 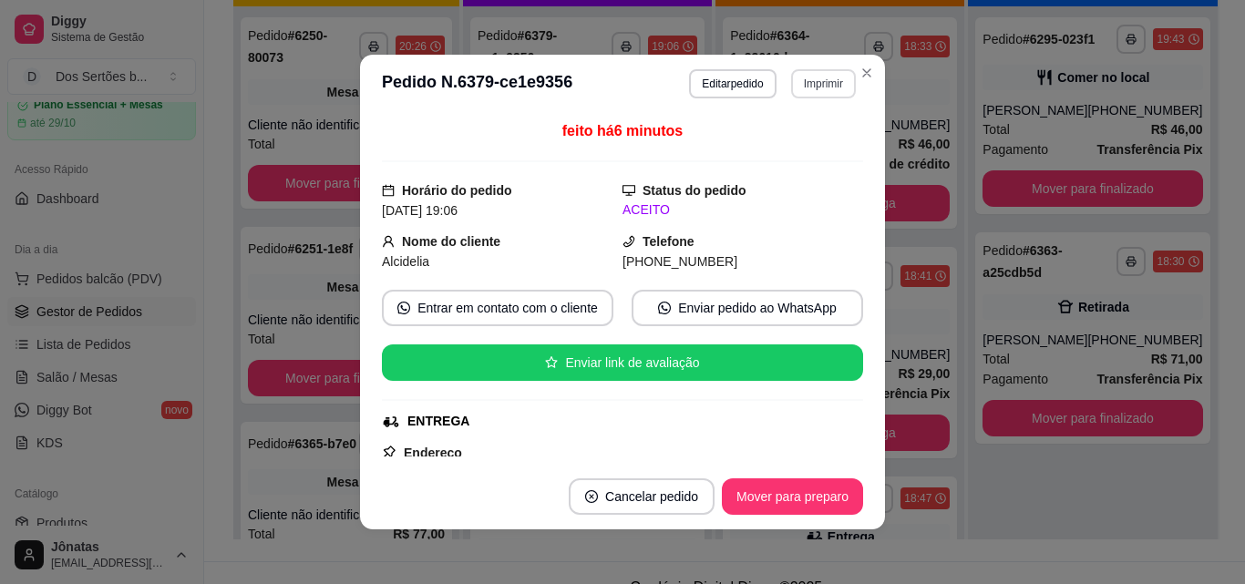 What do you see at coordinates (457, 190) in the screenshot?
I see `strong: Horário do pedido` at bounding box center [457, 190].